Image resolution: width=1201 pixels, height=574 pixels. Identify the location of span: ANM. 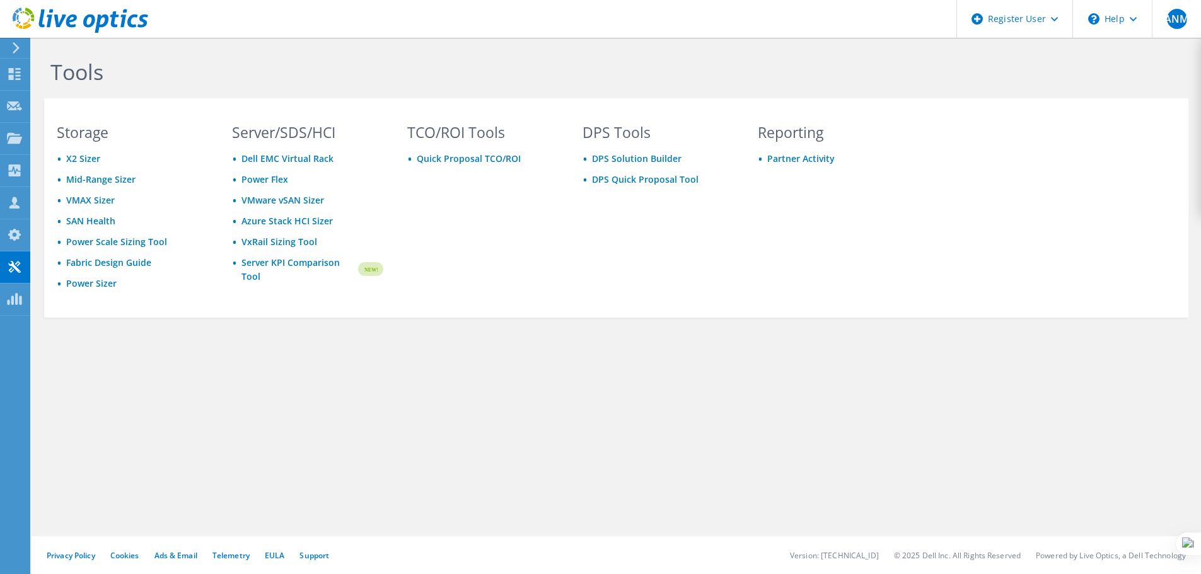
(1177, 19).